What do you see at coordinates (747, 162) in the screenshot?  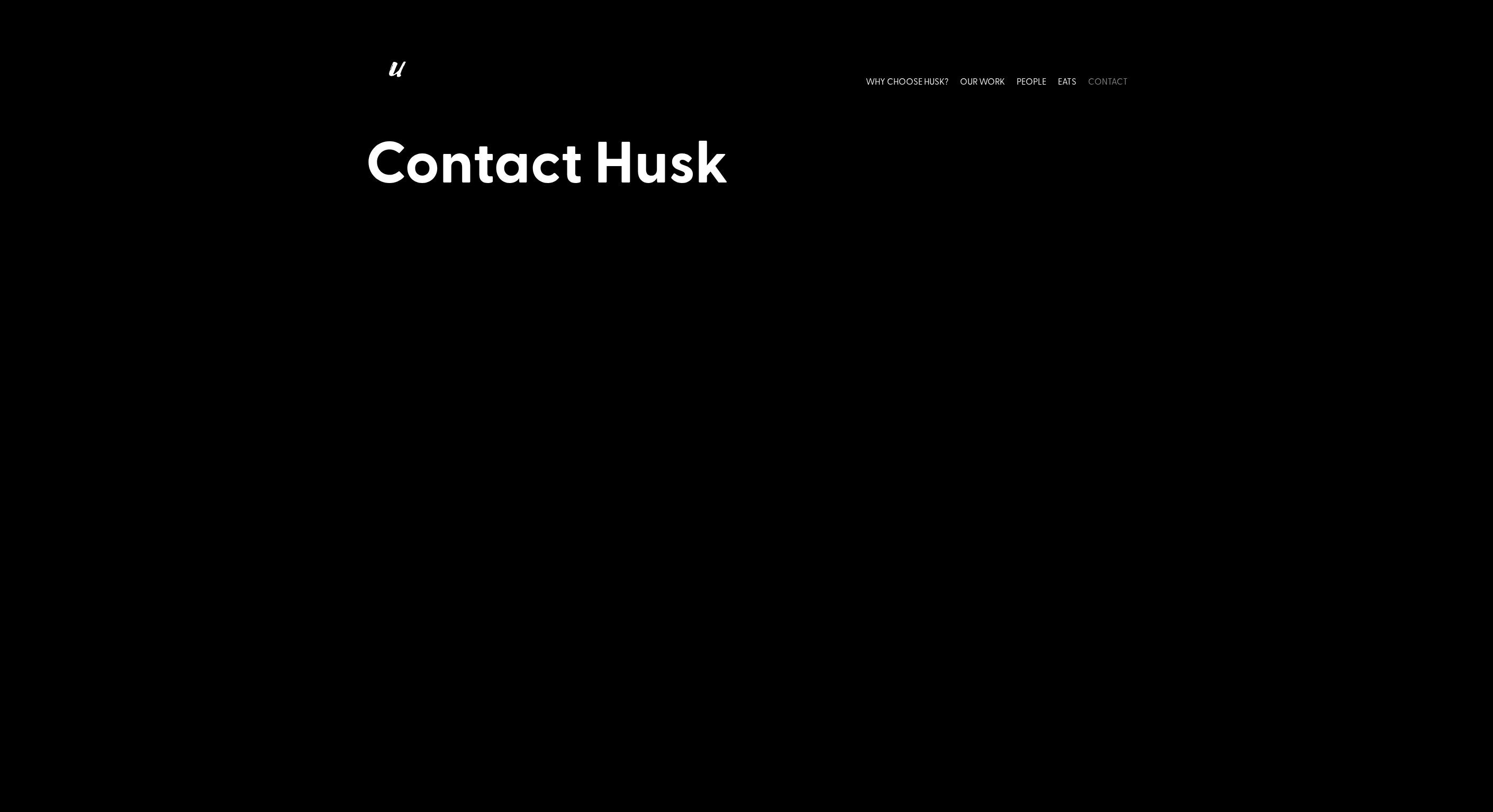 I see `h1: Contact Husk` at bounding box center [747, 162].